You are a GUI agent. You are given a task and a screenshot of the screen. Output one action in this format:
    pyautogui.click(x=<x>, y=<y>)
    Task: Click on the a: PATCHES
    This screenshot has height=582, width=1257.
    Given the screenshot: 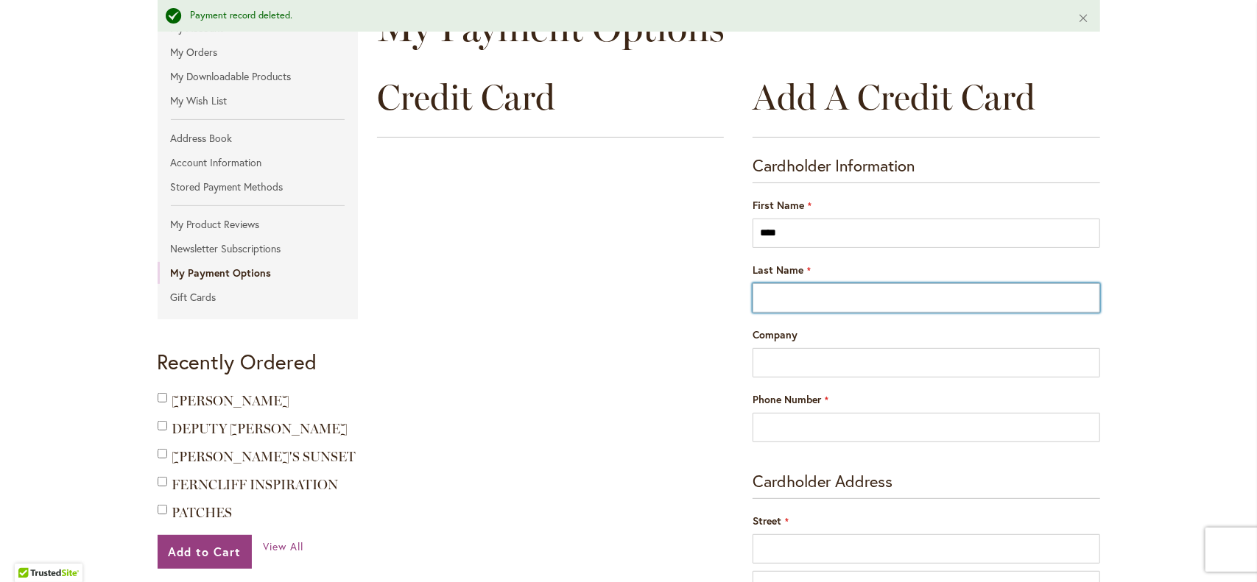 What is the action you would take?
    pyautogui.click(x=202, y=513)
    